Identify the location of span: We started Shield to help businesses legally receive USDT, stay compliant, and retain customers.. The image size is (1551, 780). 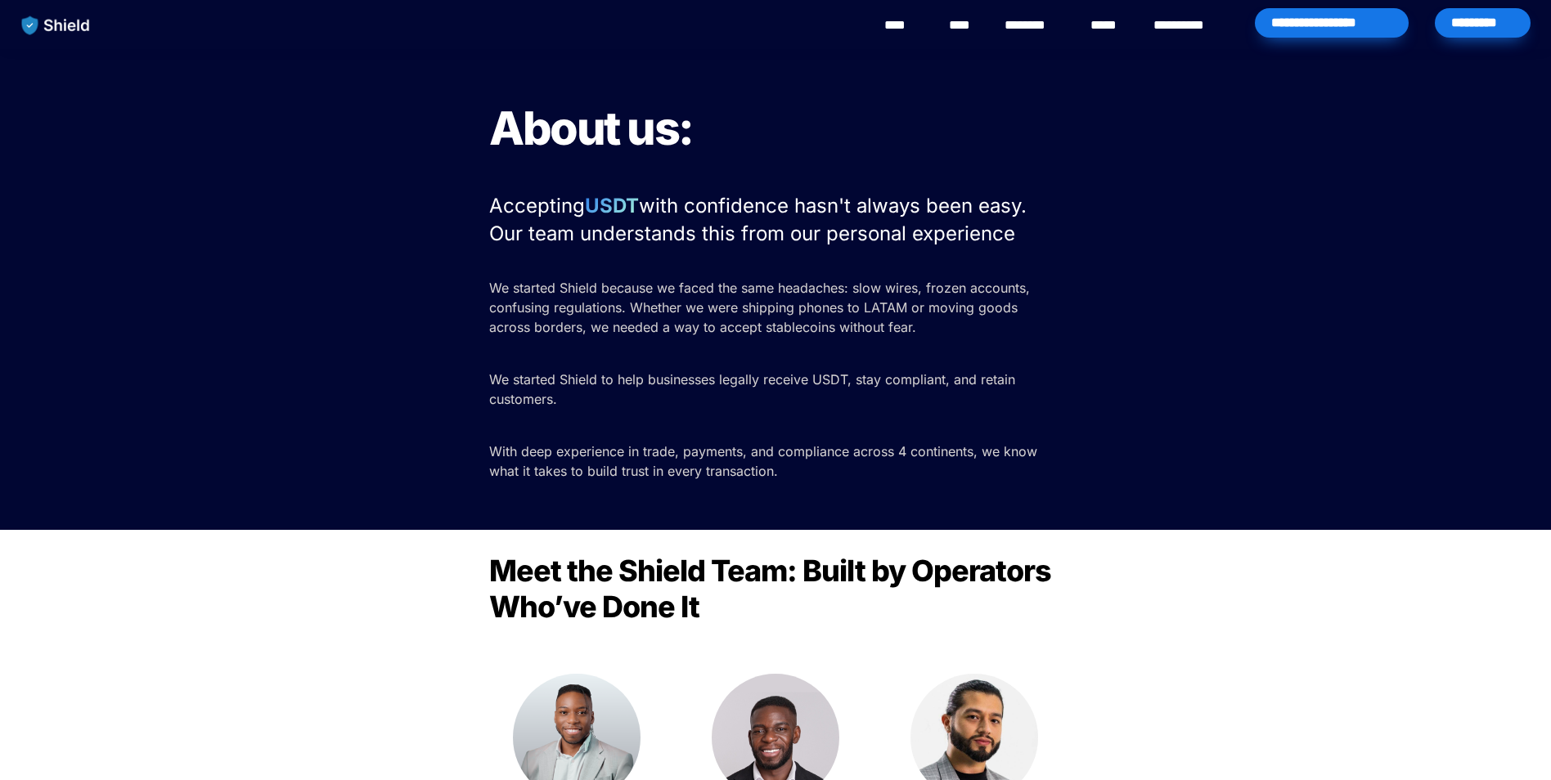
(754, 389).